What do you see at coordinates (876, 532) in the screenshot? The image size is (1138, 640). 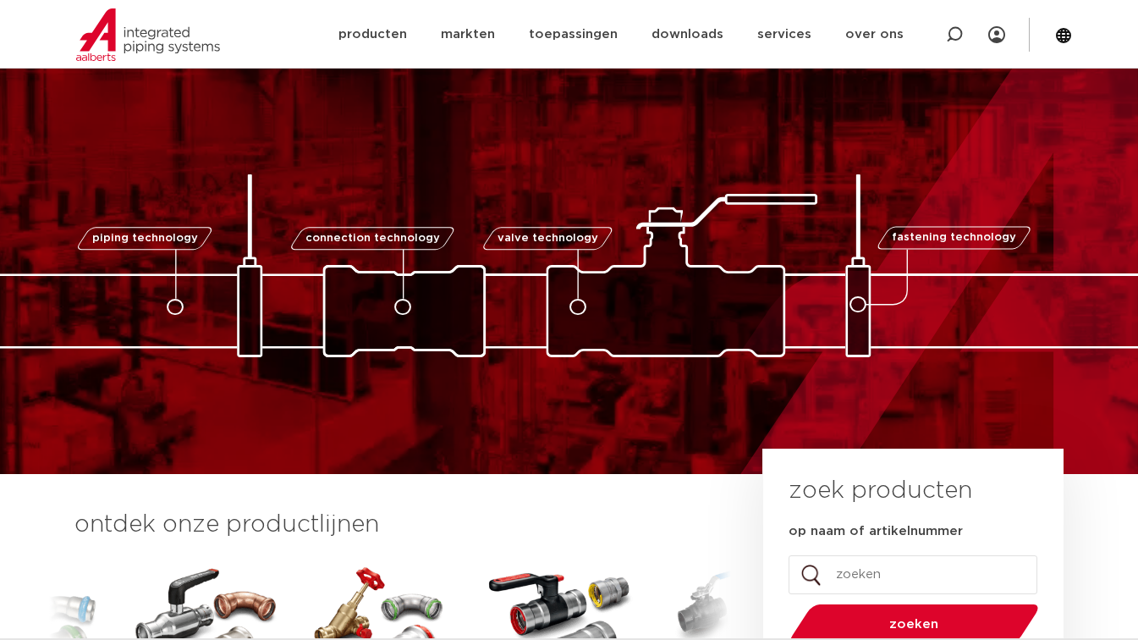 I see `label: op naam of artikelnummer` at bounding box center [876, 532].